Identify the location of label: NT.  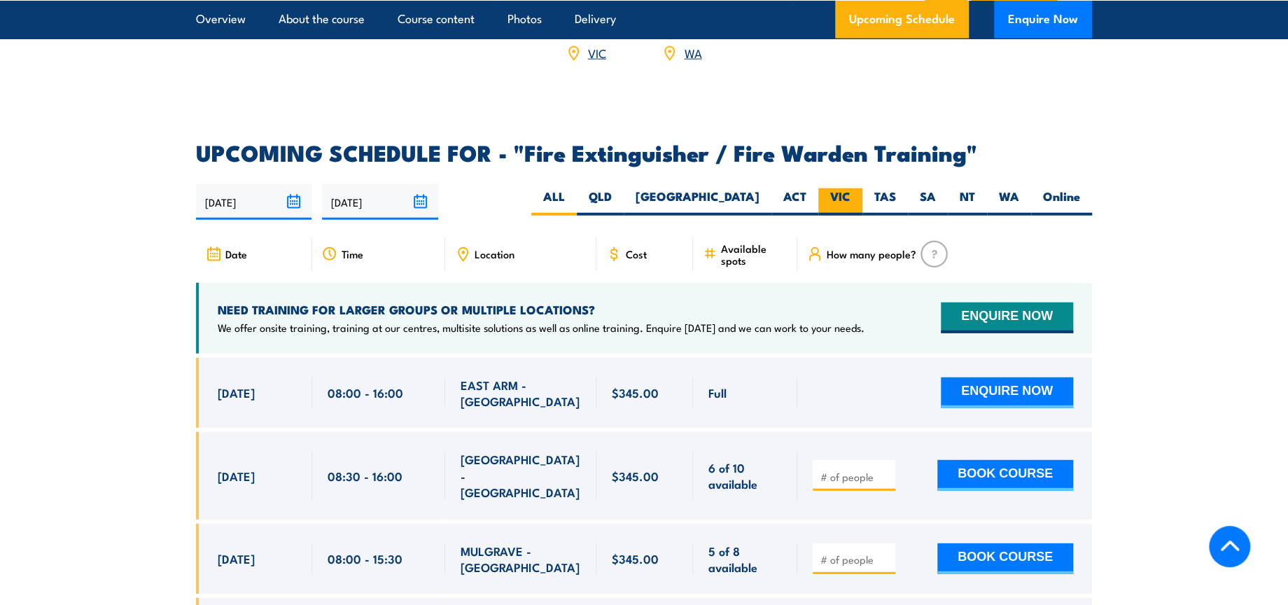
(968, 202).